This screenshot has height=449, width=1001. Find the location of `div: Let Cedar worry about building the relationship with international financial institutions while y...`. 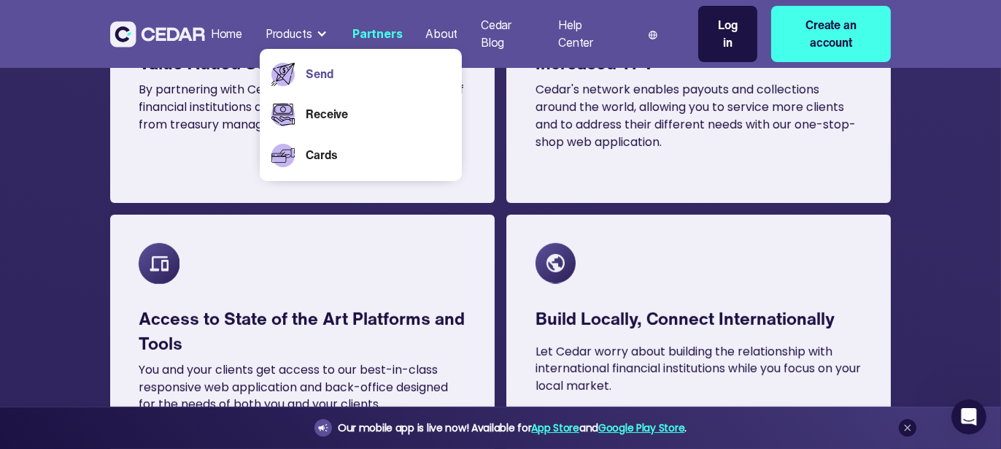

div: Let Cedar worry about building the relationship with international financial institutions while y... is located at coordinates (699, 369).